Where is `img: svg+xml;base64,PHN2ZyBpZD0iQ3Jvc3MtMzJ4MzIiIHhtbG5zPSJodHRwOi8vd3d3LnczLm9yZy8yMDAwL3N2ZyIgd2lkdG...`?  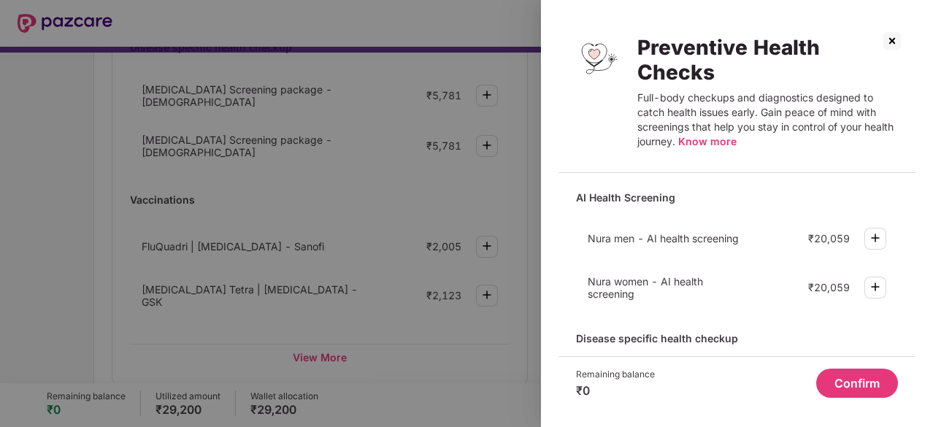
img: svg+xml;base64,PHN2ZyBpZD0iQ3Jvc3MtMzJ4MzIiIHhtbG5zPSJodHRwOi8vd3d3LnczLm9yZy8yMDAwL3N2ZyIgd2lkdG... is located at coordinates (892, 41).